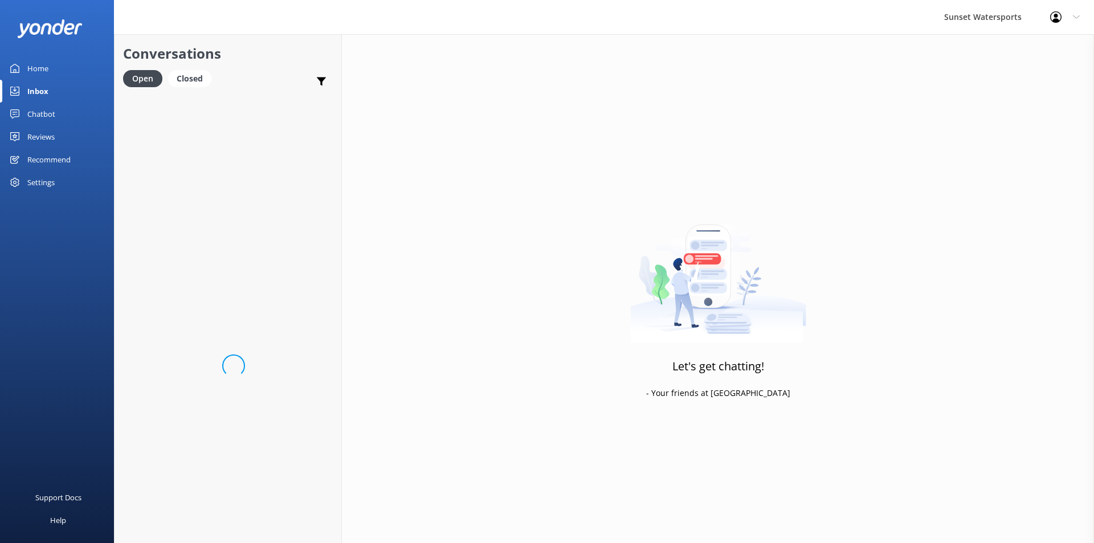 The height and width of the screenshot is (543, 1094). I want to click on h2: Conversations, so click(228, 54).